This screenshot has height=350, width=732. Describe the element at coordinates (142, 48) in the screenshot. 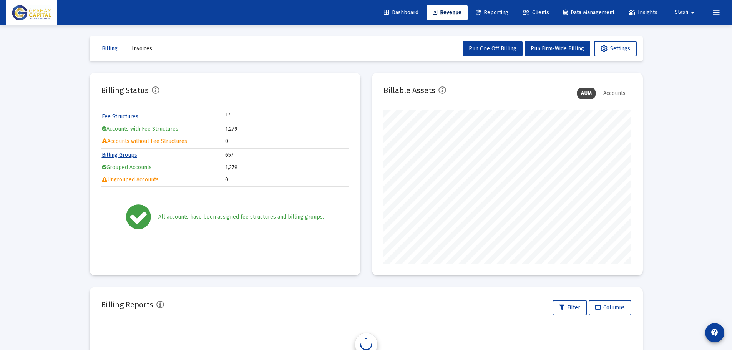

I see `span: Invoices` at that location.